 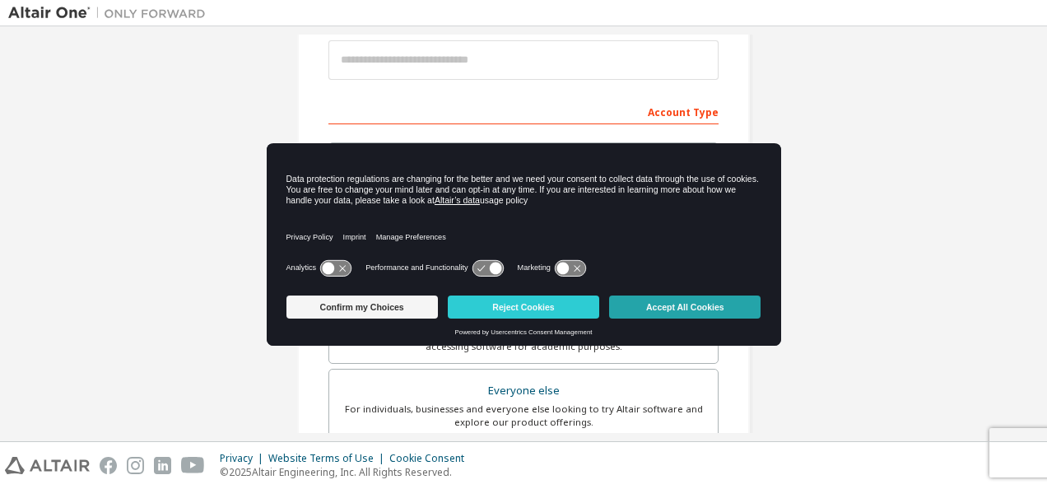 I want to click on div: Everyone else, so click(x=523, y=391).